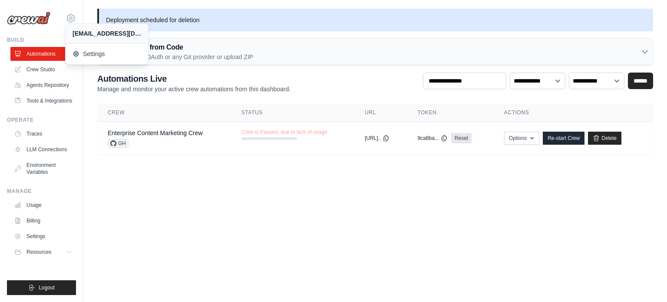 This screenshot has width=667, height=302. Describe the element at coordinates (450, 113) in the screenshot. I see `th: Token` at that location.